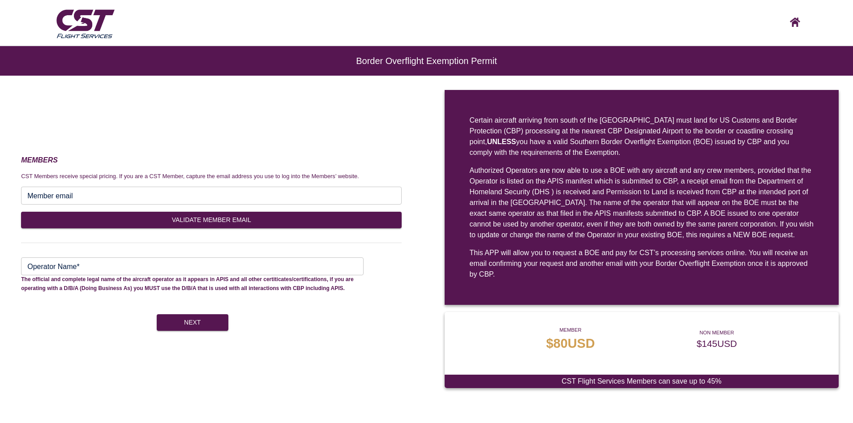 This screenshot has width=853, height=423. I want to click on p: MEMBER, so click(571, 330).